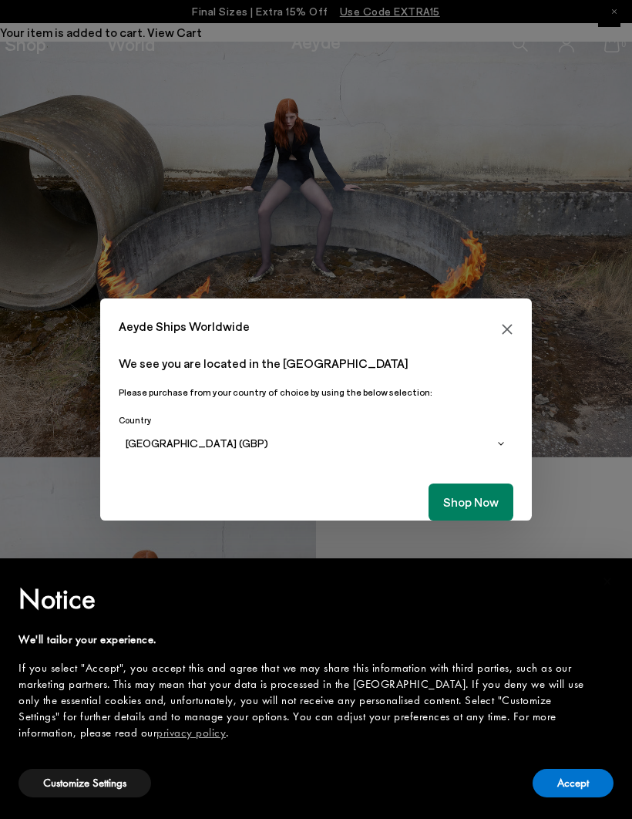  I want to click on button: Shop Now, so click(471, 502).